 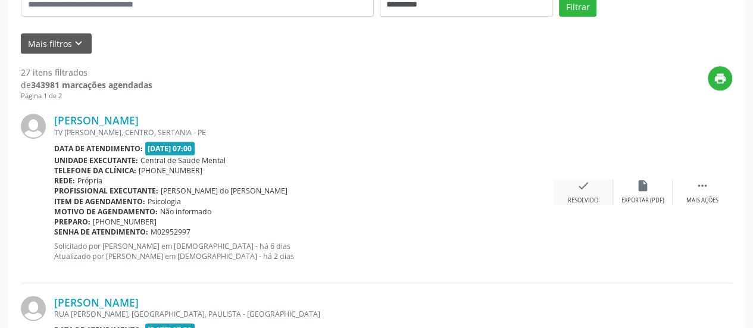 What do you see at coordinates (643, 201) in the screenshot?
I see `div: Exportar (PDF)` at bounding box center [643, 201].